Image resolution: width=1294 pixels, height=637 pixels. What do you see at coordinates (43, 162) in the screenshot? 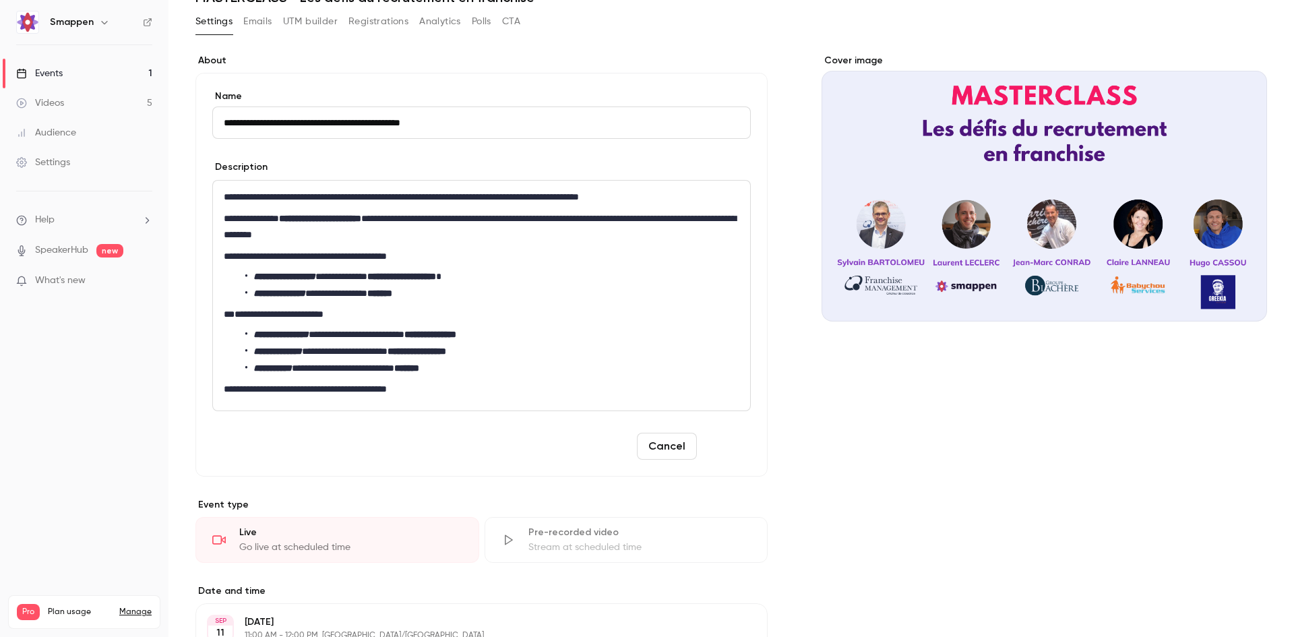
I see `div: Settings` at bounding box center [43, 162].